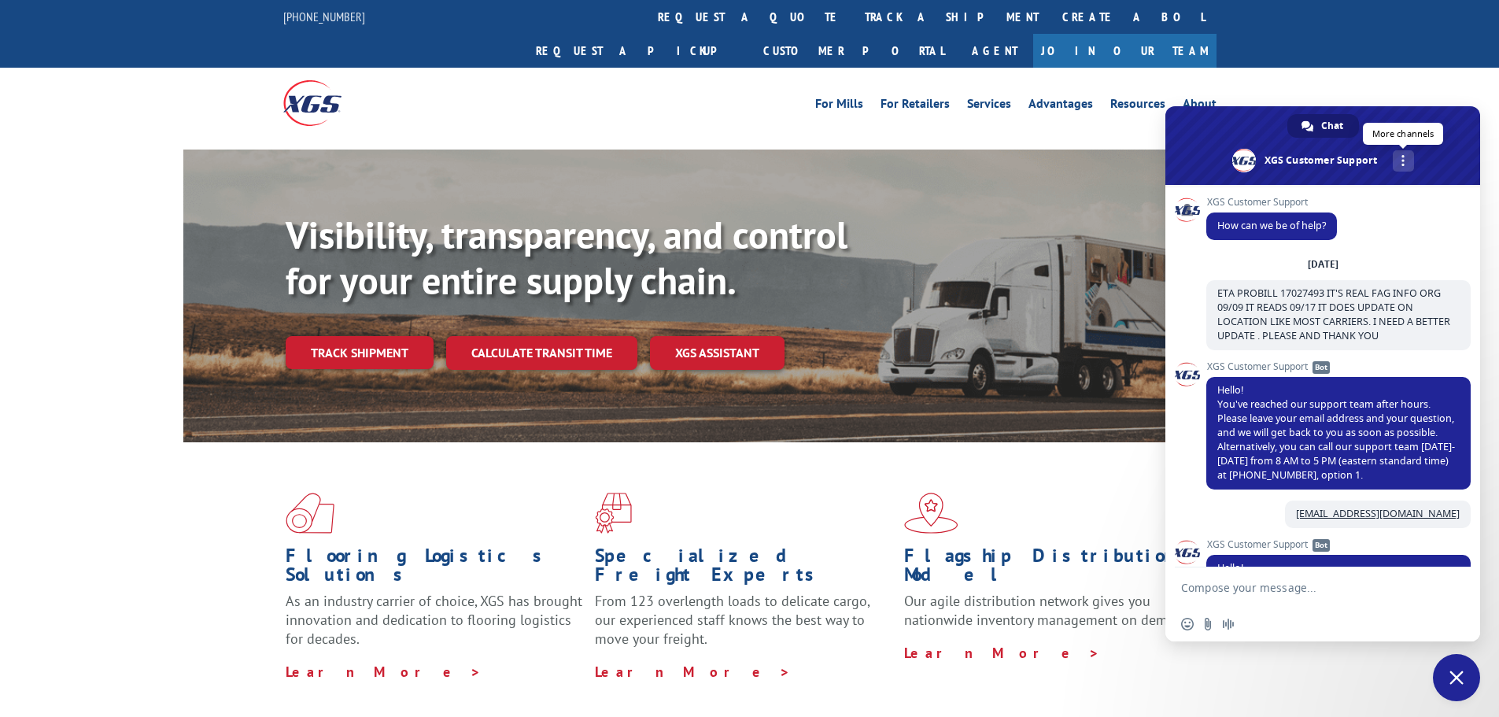 This screenshot has width=1499, height=717. Describe the element at coordinates (1061, 106) in the screenshot. I see `a: Advantages` at that location.